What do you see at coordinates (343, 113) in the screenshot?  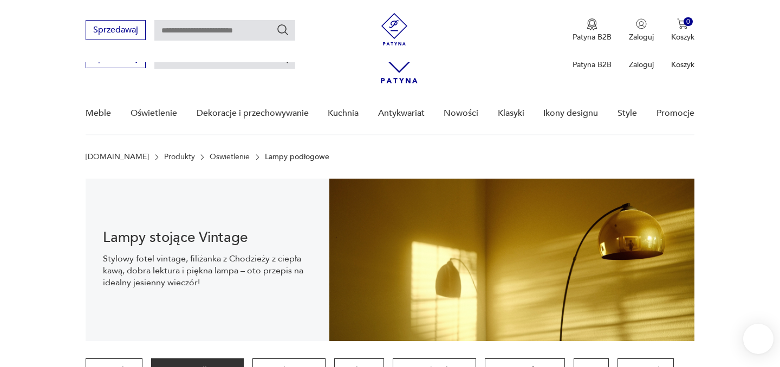 I see `a: Kuchnia` at bounding box center [343, 113].